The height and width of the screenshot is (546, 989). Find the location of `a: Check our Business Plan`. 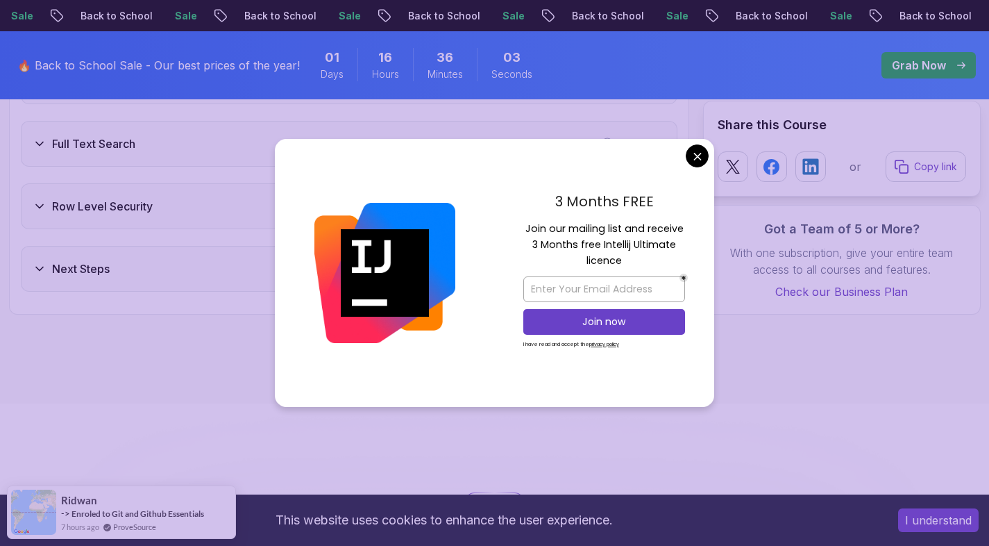

a: Check our Business Plan is located at coordinates (842, 291).